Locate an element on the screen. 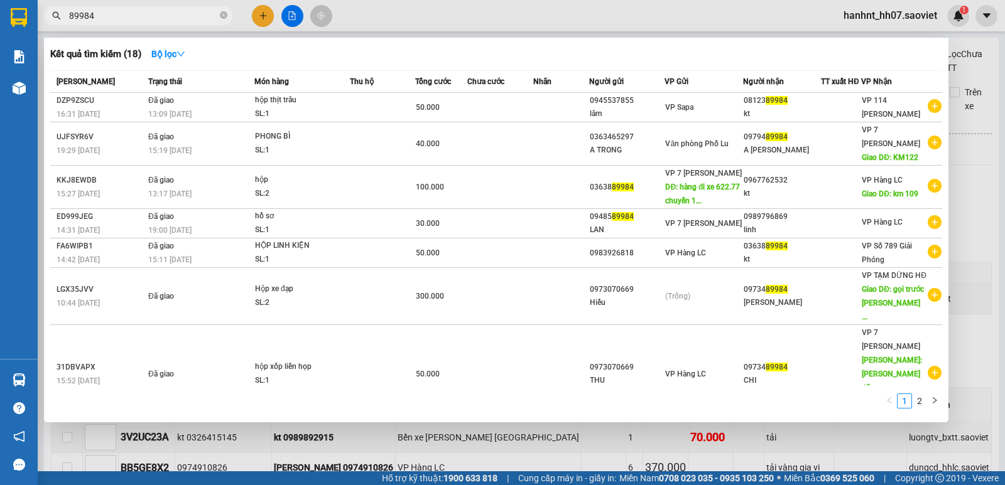  div: 08123 is located at coordinates (782, 100).